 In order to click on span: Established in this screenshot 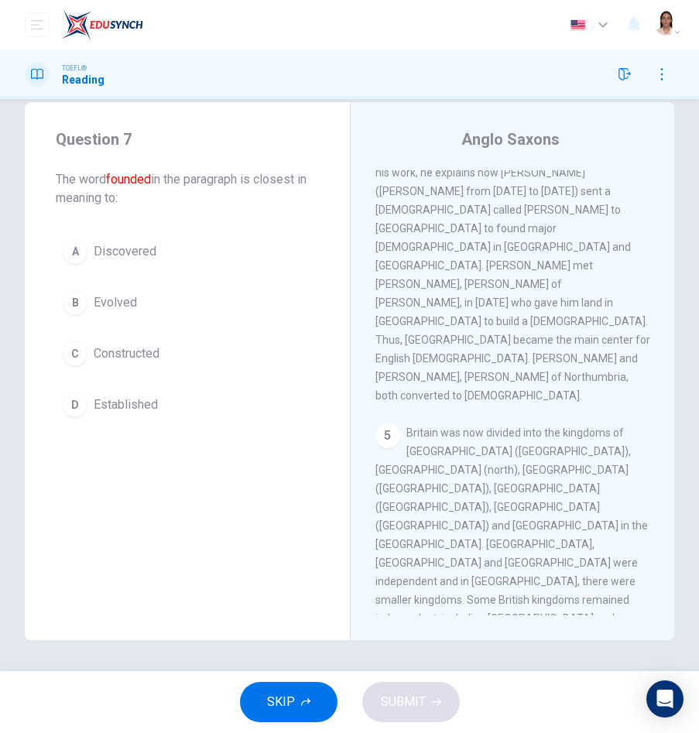, I will do `click(125, 405)`.